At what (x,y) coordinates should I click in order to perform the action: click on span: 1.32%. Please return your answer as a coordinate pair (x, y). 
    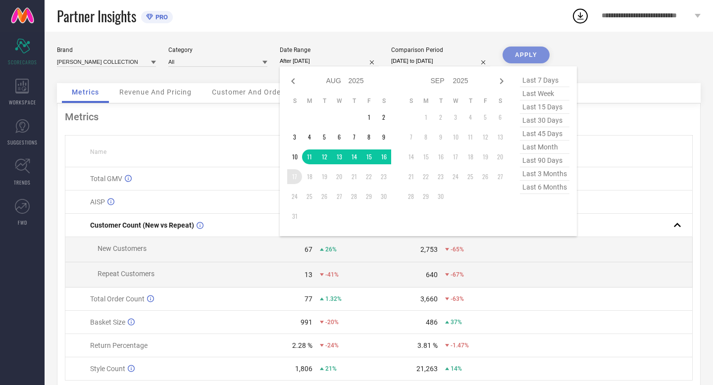
    Looking at the image, I should click on (333, 299).